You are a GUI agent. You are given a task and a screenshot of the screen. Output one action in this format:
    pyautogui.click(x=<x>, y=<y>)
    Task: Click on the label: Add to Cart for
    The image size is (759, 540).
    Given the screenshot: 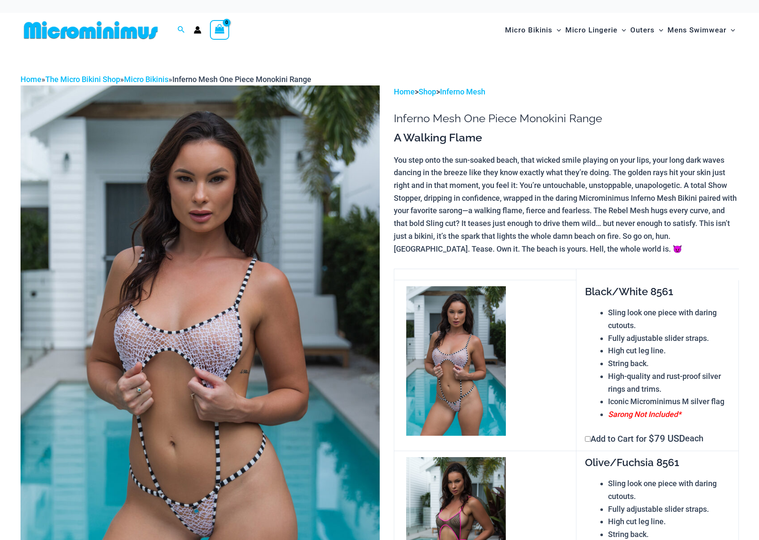 What is the action you would take?
    pyautogui.click(x=644, y=439)
    